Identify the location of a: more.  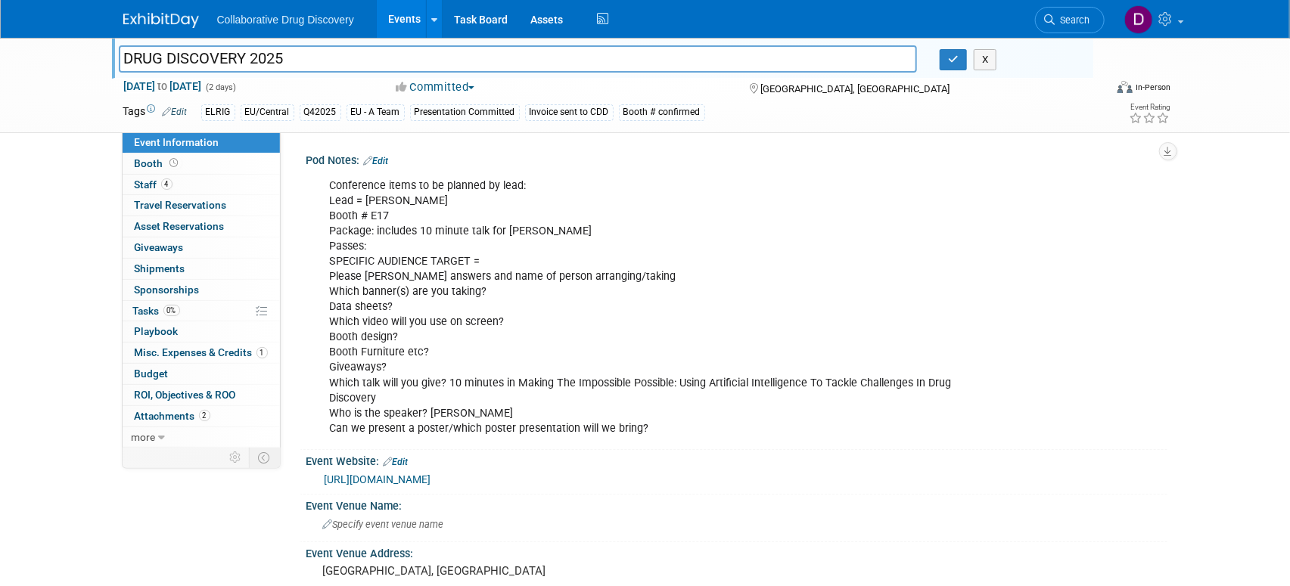
(201, 437).